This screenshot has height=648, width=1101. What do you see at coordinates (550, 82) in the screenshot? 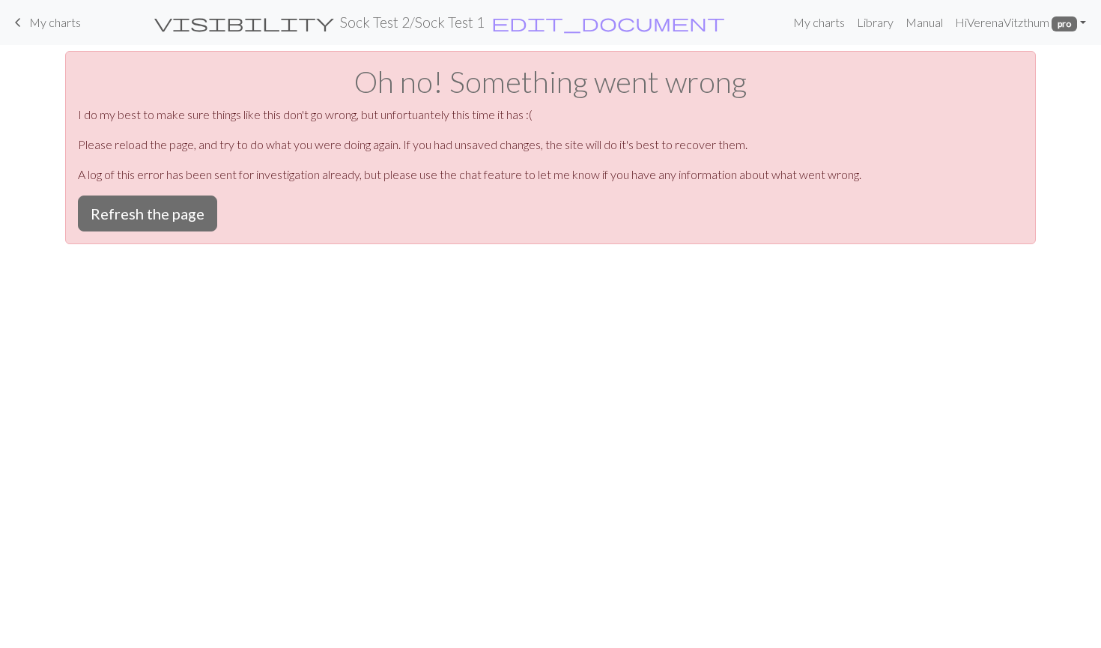
I see `h1: Oh no! Something went wrong` at bounding box center [550, 82].